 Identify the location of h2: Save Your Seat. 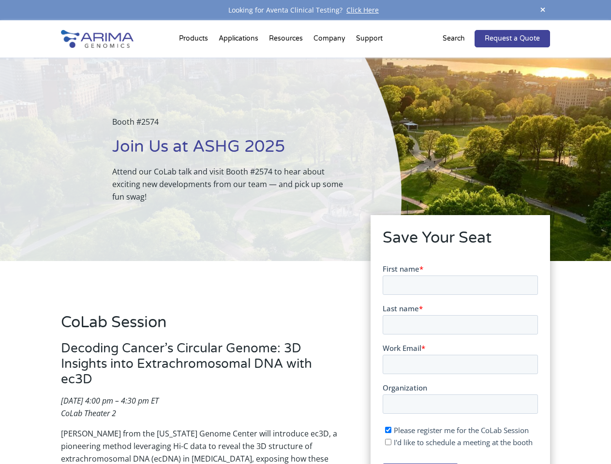
(460, 242).